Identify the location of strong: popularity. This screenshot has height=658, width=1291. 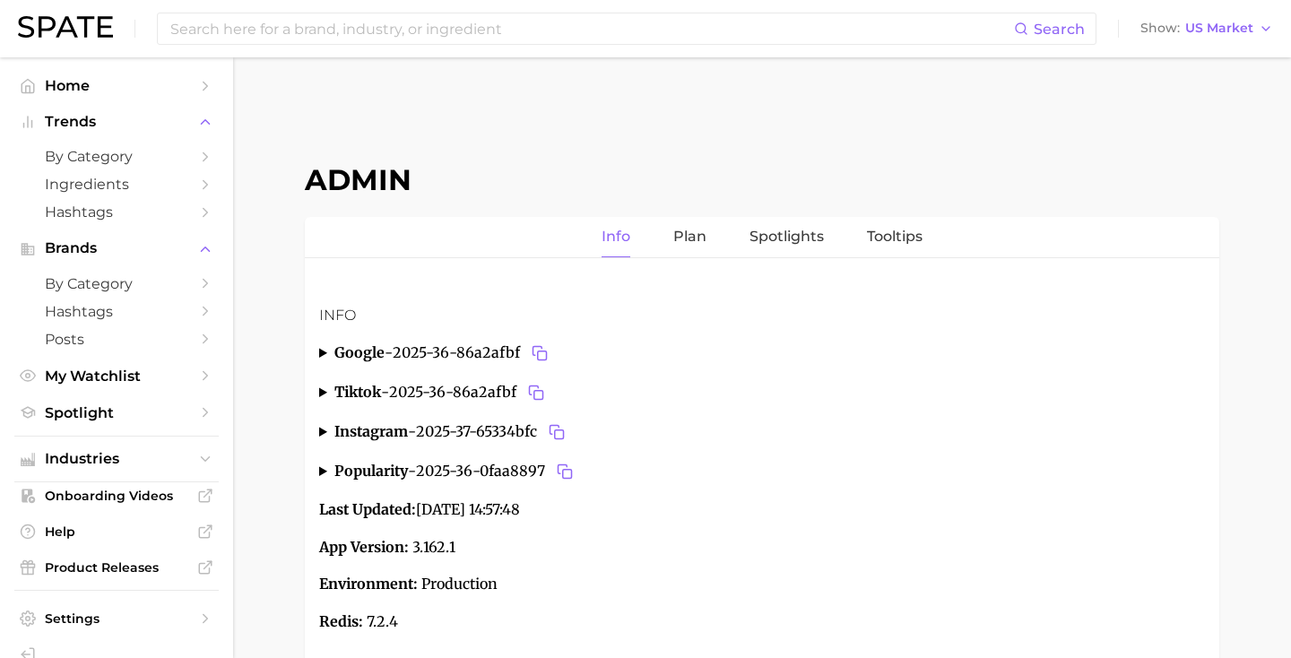
(371, 471).